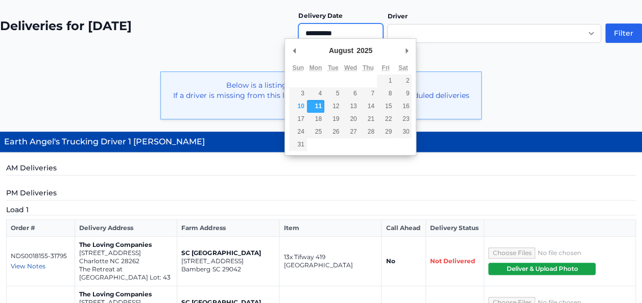  I want to click on button: 28, so click(368, 132).